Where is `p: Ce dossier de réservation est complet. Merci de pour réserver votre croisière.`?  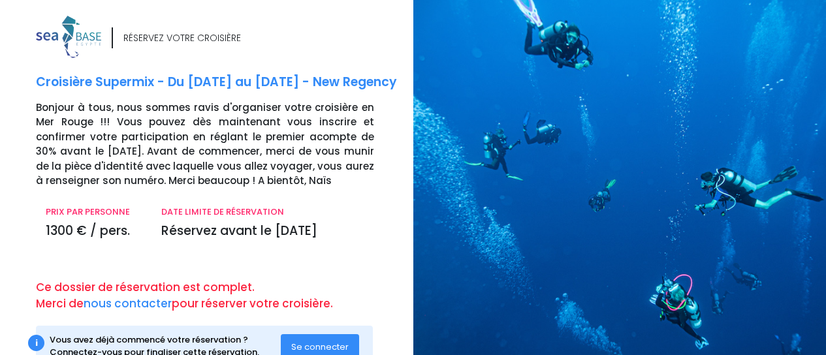 p: Ce dossier de réservation est complet. Merci de pour réserver votre croisière. is located at coordinates (219, 296).